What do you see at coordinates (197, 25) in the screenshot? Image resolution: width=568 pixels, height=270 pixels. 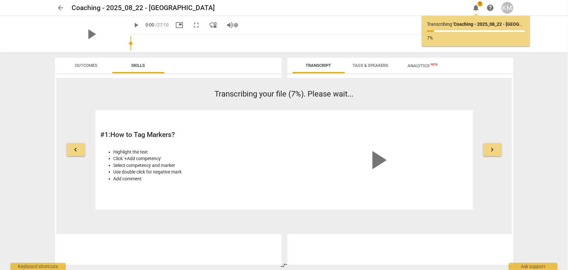 I see `span: fullscreen` at bounding box center [197, 25].